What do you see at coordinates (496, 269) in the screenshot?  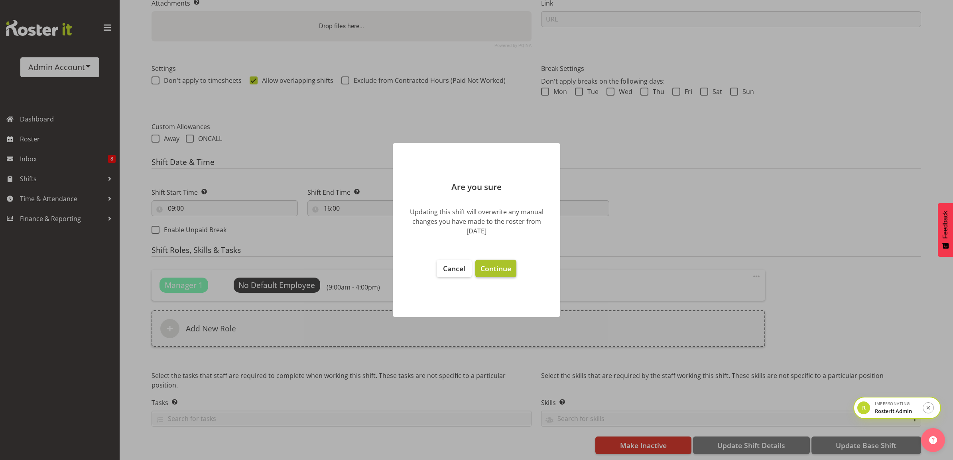 I see `button: Continue` at bounding box center [496, 269].